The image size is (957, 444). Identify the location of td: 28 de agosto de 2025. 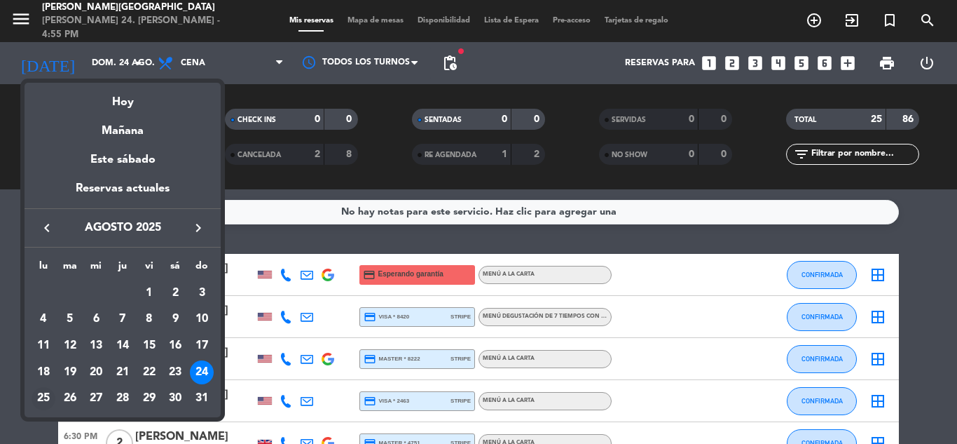
(123, 399).